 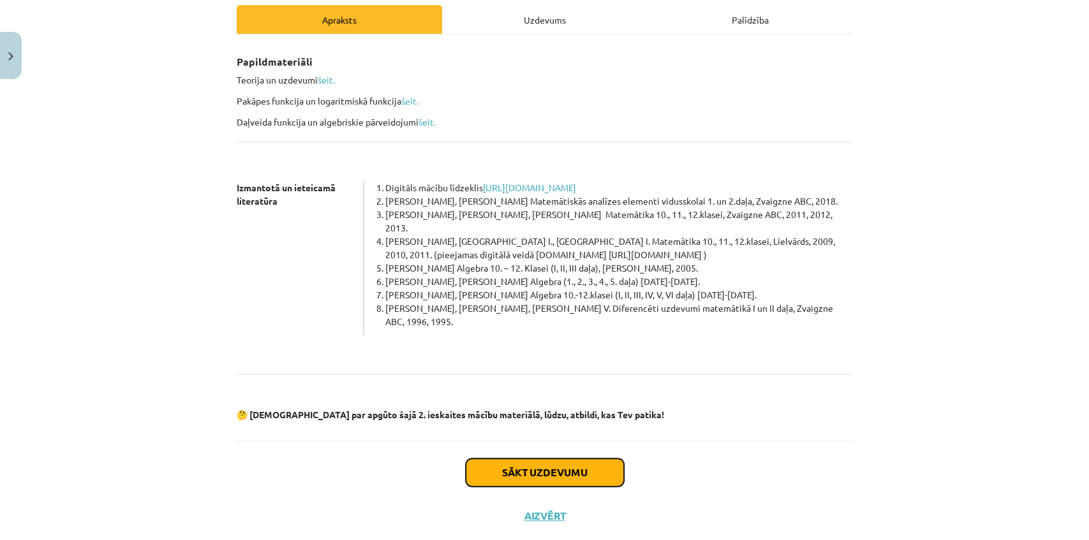 I want to click on div: Palīdzība, so click(x=750, y=19).